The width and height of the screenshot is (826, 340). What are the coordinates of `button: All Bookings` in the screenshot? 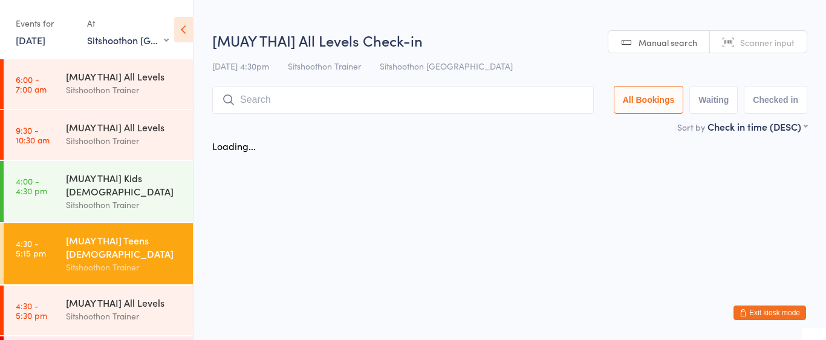 It's located at (649, 100).